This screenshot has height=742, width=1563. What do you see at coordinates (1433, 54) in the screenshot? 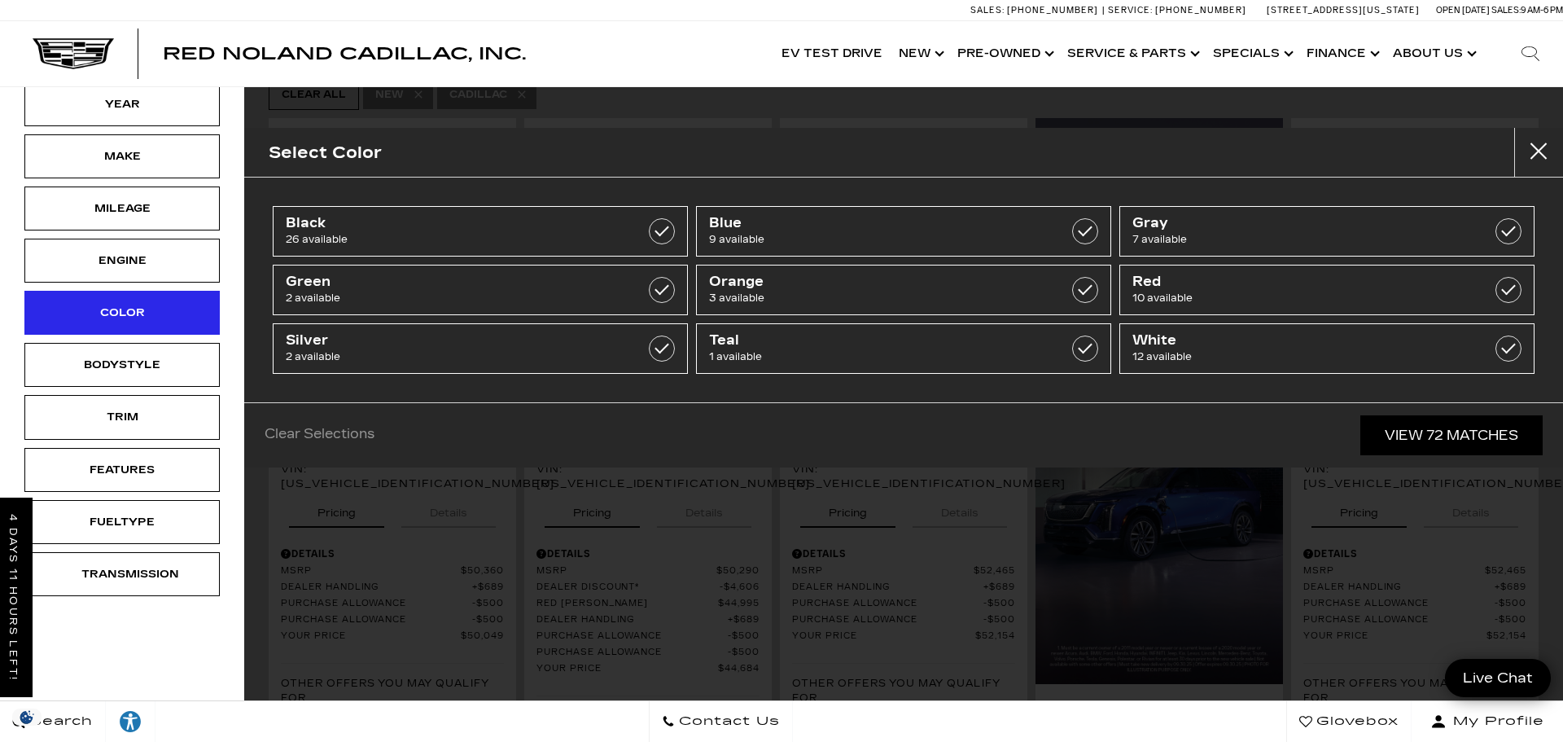
I see `a: About Us` at bounding box center [1433, 54].